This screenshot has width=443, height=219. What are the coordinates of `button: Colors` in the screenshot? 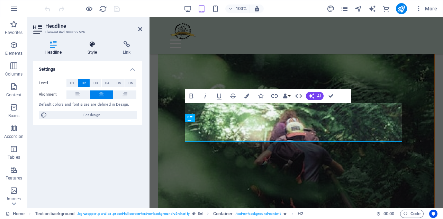 It's located at (247, 96).